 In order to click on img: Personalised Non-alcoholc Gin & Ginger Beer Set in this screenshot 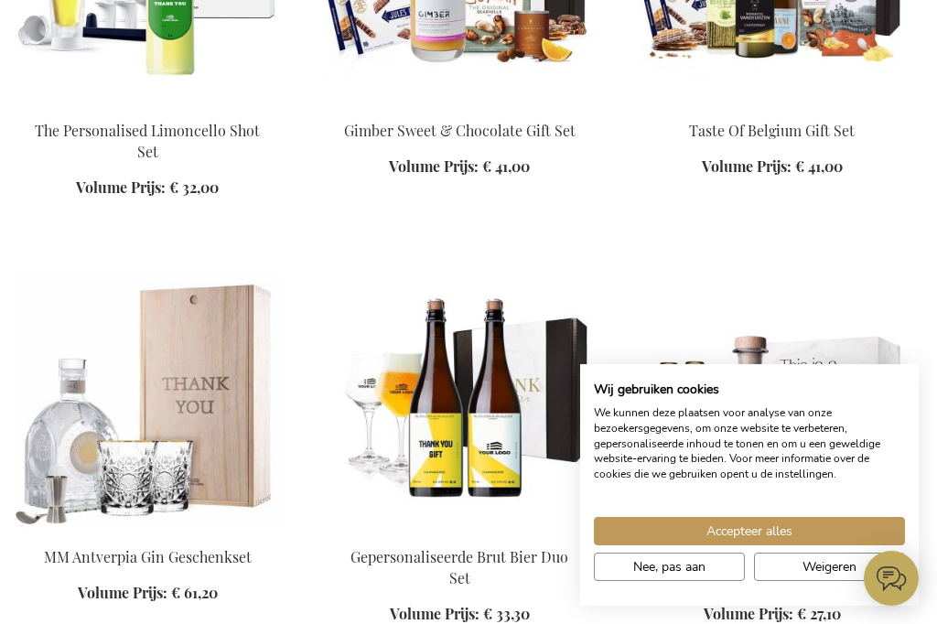, I will do `click(773, 400)`.